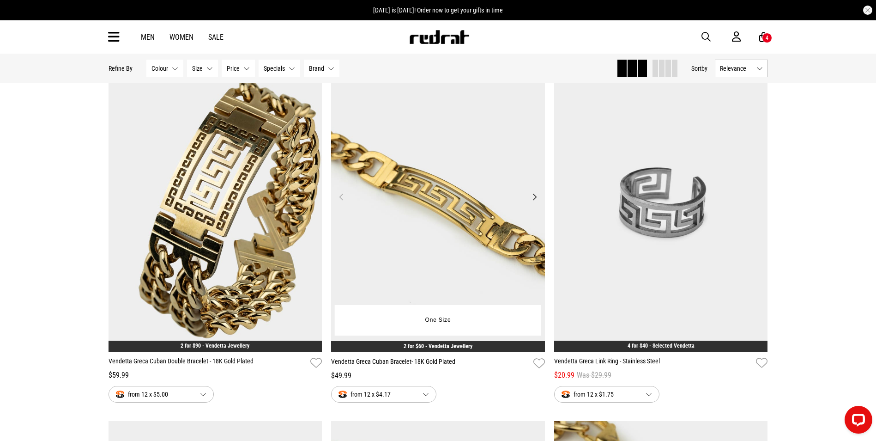  Describe the element at coordinates (233, 68) in the screenshot. I see `span: Price` at that location.